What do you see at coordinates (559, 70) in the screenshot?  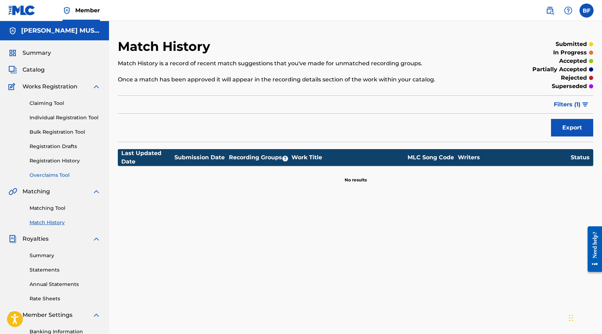 I see `p: partially accepted` at bounding box center [559, 70].